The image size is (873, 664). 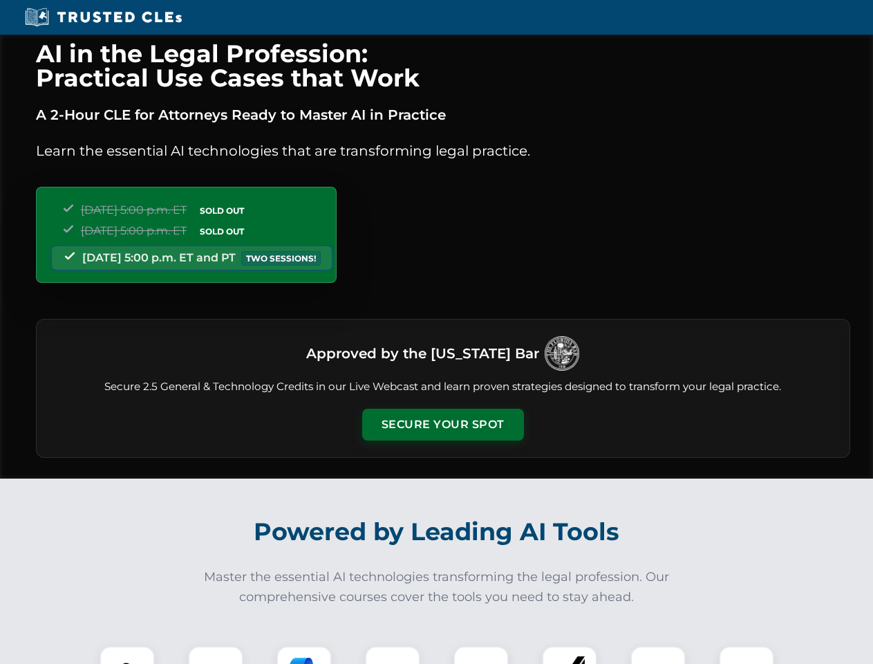 I want to click on img: Trusted CLEs, so click(x=103, y=17).